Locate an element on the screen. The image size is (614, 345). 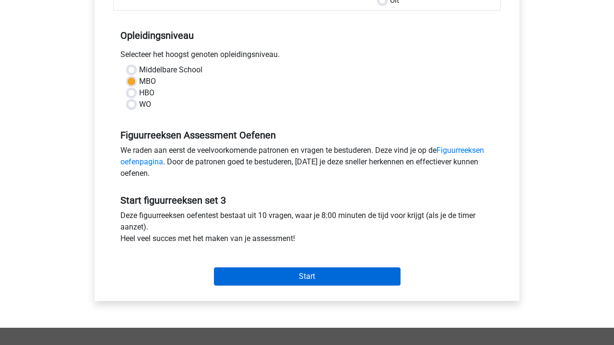
label: WO is located at coordinates (145, 105).